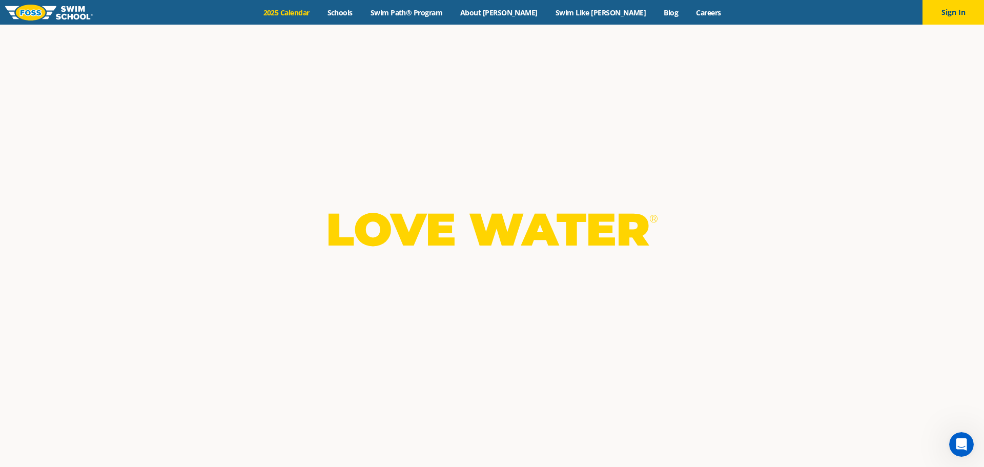  Describe the element at coordinates (491, 229) in the screenshot. I see `p: LOVE WATER` at that location.